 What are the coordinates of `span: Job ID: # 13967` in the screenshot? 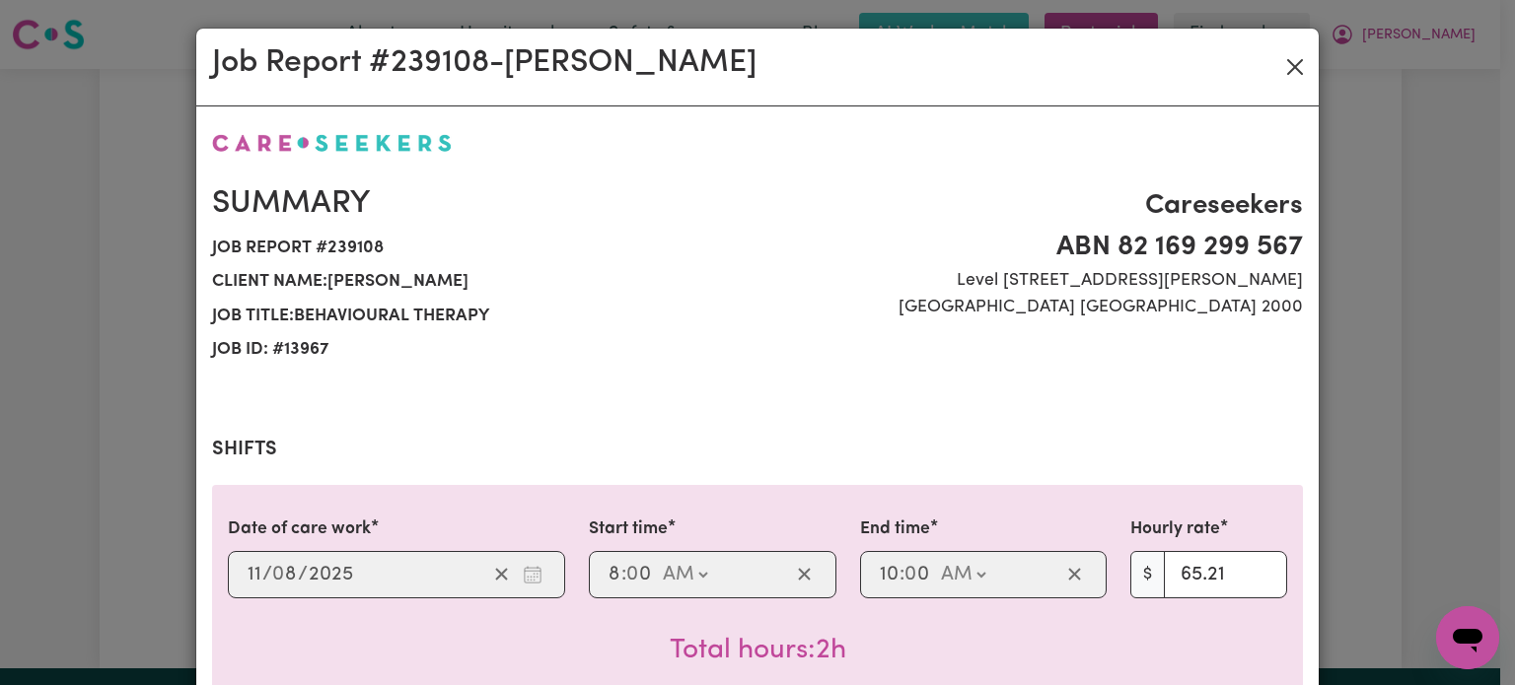 It's located at (478, 350).